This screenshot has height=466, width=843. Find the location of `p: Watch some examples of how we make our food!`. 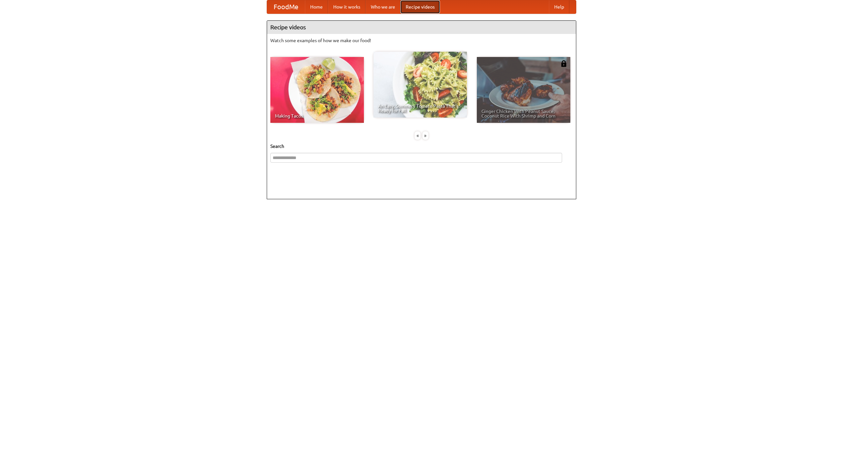

p: Watch some examples of how we make our food! is located at coordinates (421, 40).